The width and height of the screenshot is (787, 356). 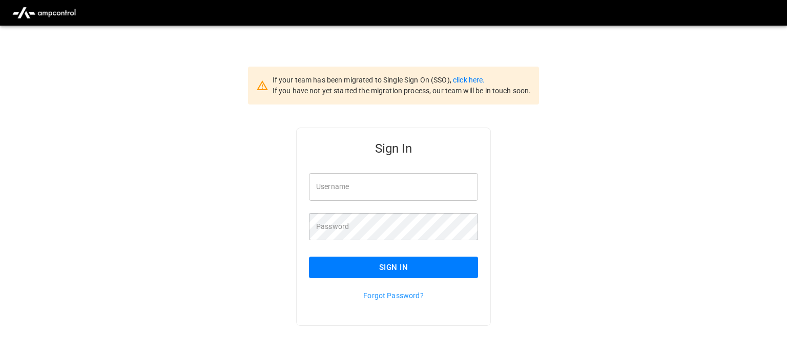 What do you see at coordinates (469, 80) in the screenshot?
I see `a: click here.` at bounding box center [469, 80].